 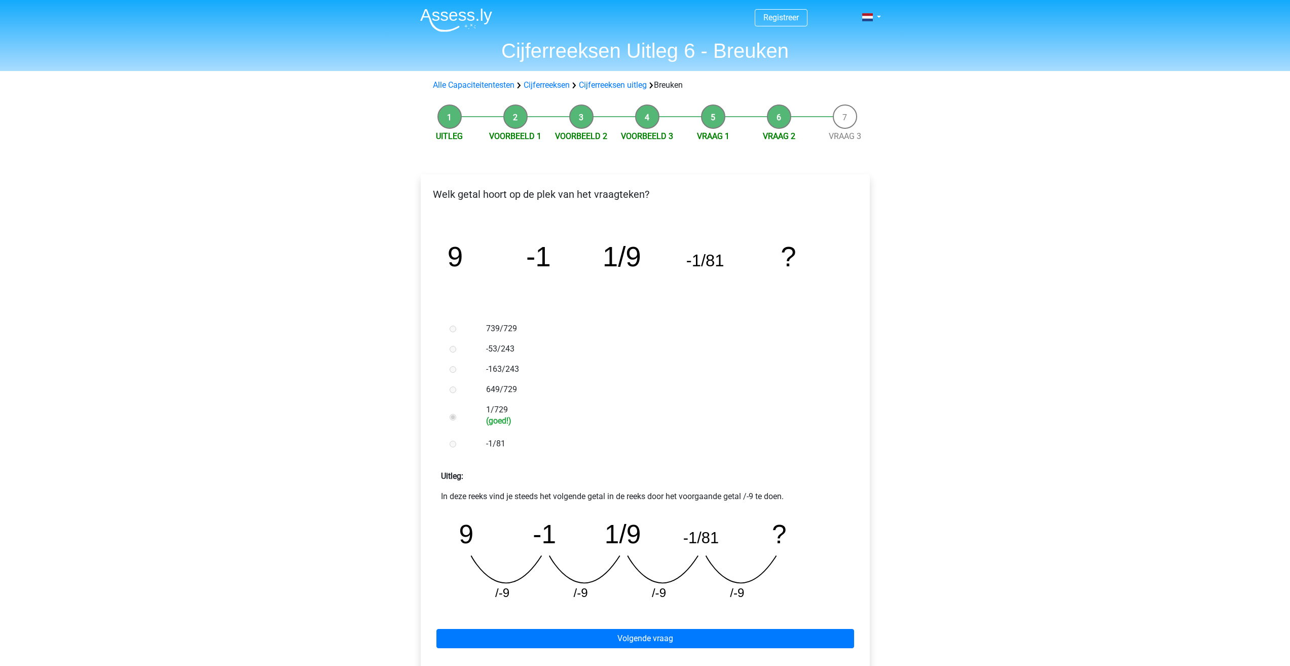 What do you see at coordinates (456, 20) in the screenshot?
I see `img: Assessly` at bounding box center [456, 20].